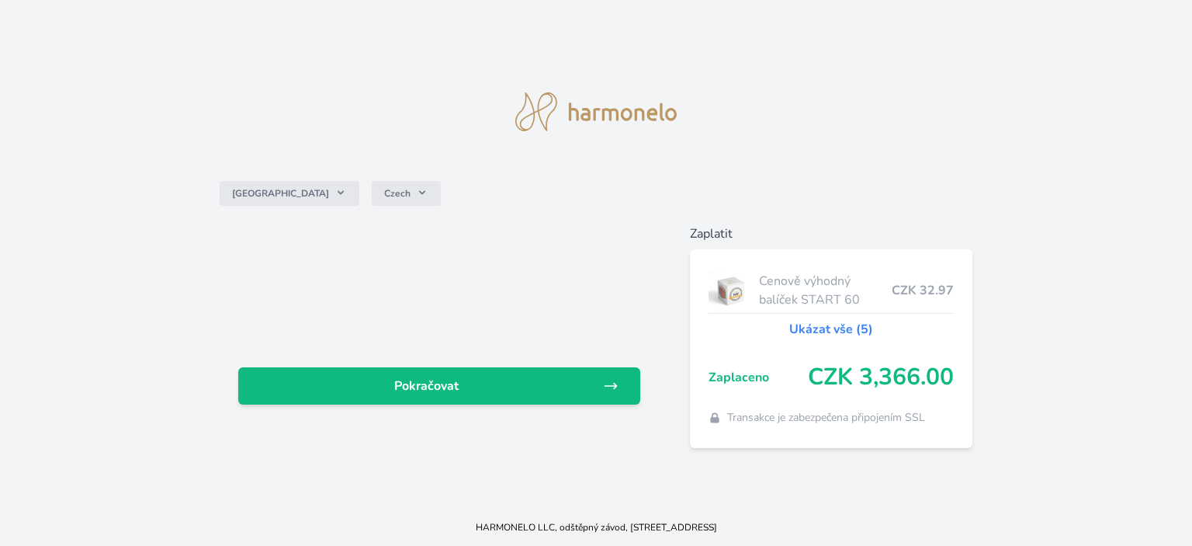 The width and height of the screenshot is (1192, 546). I want to click on img: start.jpg, so click(730, 290).